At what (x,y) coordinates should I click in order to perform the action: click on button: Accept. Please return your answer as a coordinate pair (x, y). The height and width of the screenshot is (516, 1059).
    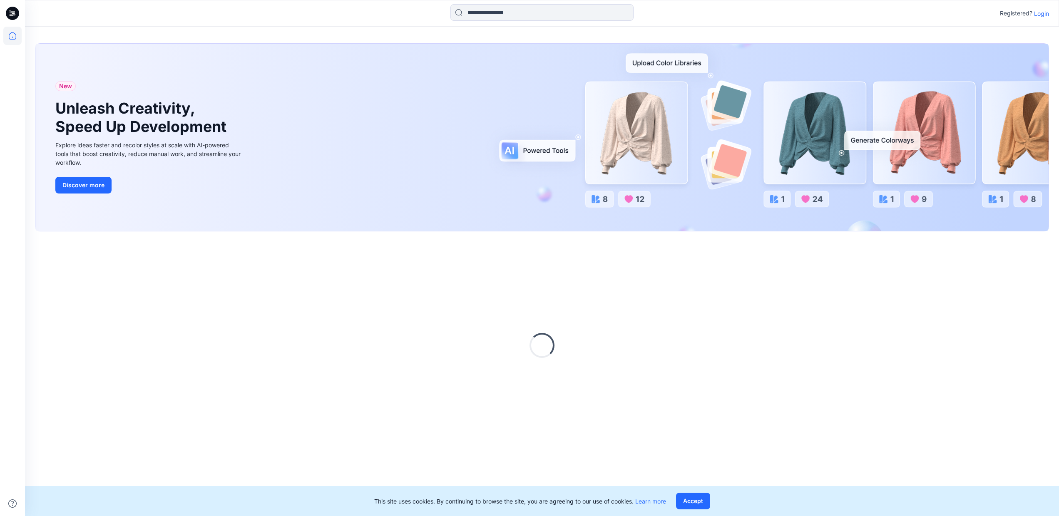
    Looking at the image, I should click on (693, 501).